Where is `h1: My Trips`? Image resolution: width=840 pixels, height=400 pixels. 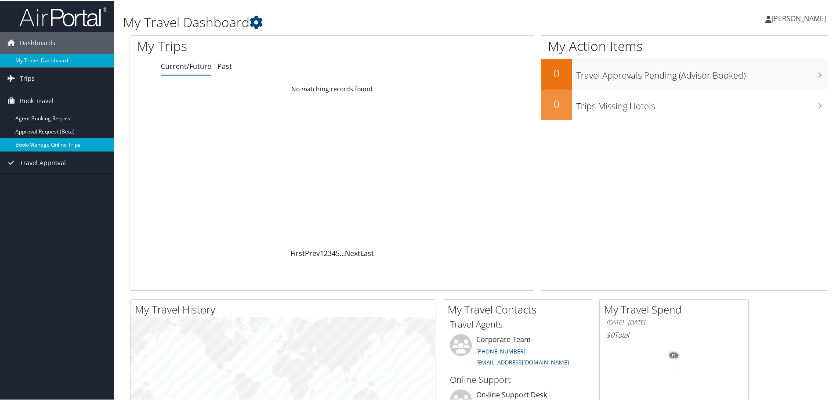 h1: My Trips is located at coordinates (248, 45).